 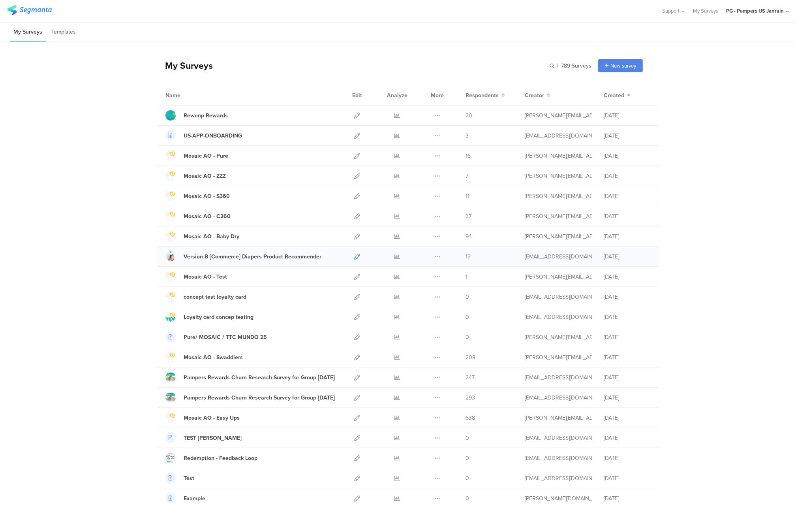 I want to click on span: 94, so click(x=469, y=236).